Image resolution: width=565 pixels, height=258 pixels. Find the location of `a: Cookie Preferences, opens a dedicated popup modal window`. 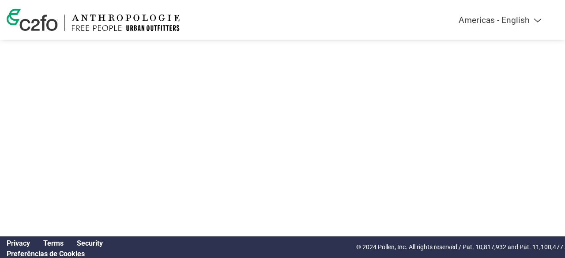

a: Cookie Preferences, opens a dedicated popup modal window is located at coordinates (45, 254).